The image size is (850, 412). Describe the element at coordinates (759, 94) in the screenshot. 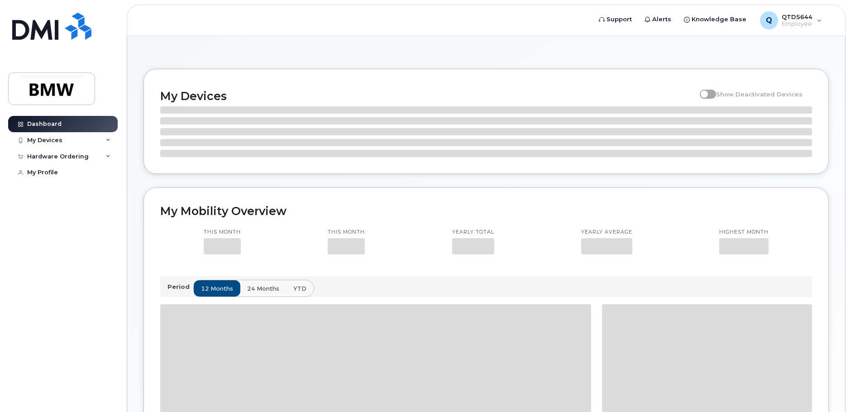

I see `span: Show Deactivated Devices` at that location.